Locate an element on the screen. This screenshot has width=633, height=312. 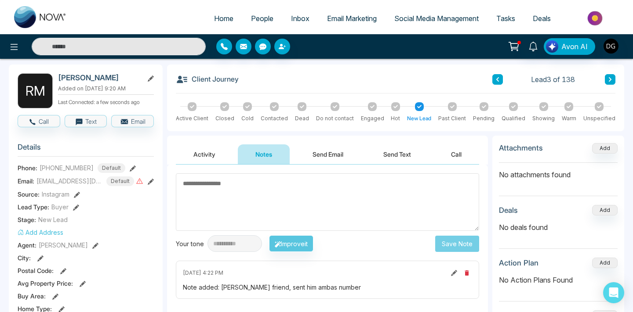
div: R M is located at coordinates (35, 91).